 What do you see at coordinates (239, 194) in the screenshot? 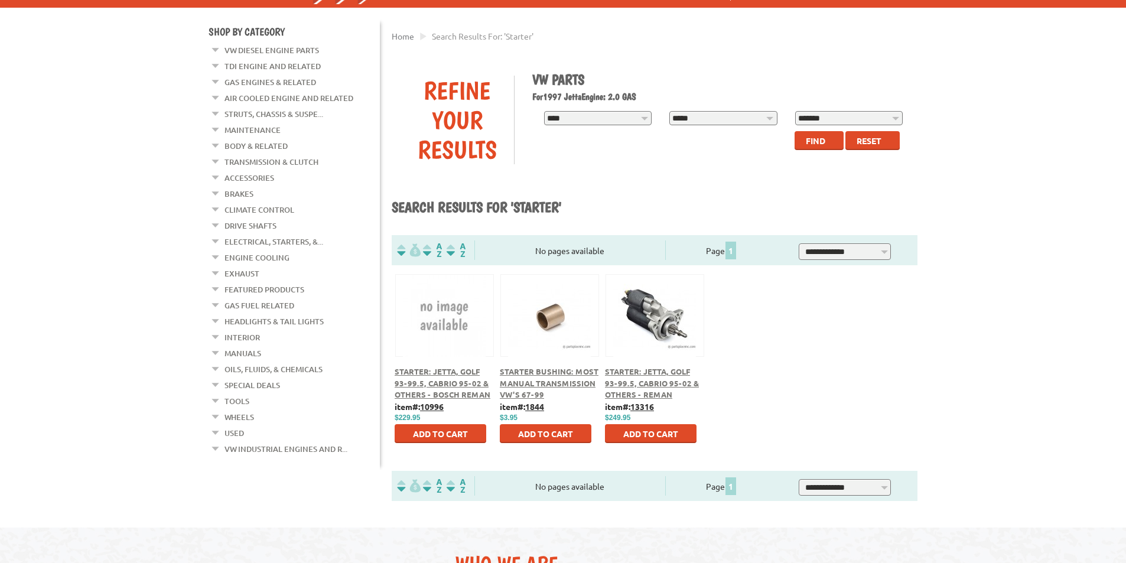
I see `a: Brakes` at bounding box center [239, 194].